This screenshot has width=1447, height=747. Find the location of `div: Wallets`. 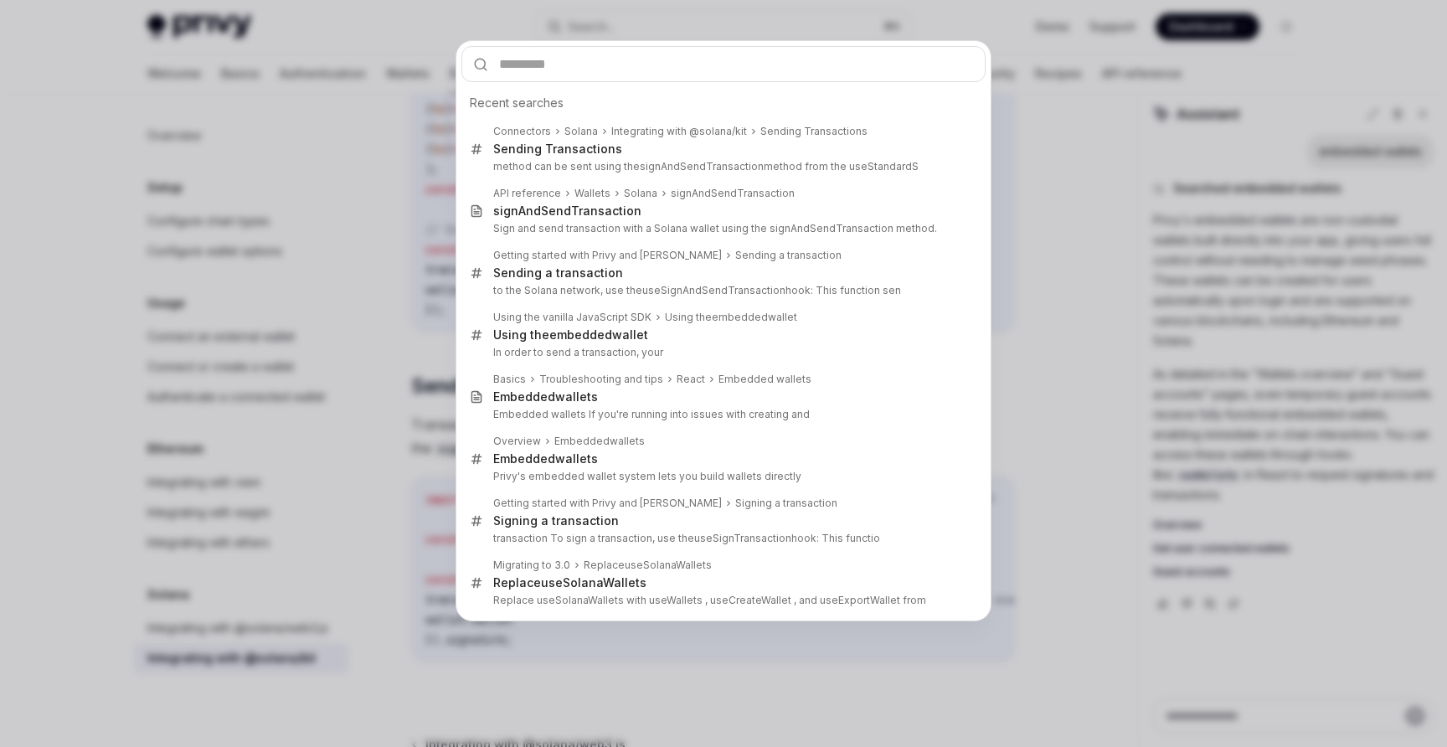

div: Wallets is located at coordinates (592, 193).